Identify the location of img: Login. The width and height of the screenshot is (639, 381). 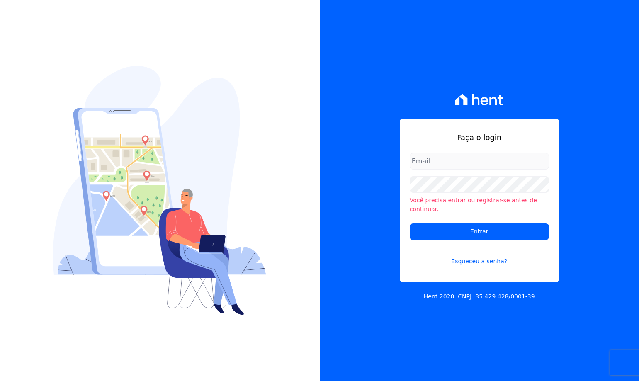
(160, 190).